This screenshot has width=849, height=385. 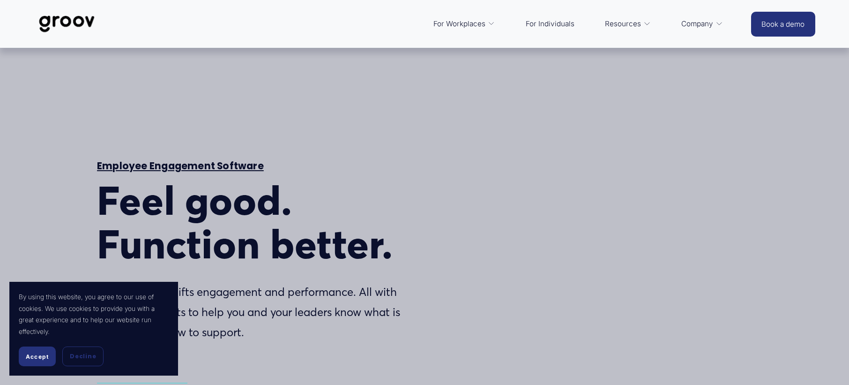 I want to click on p: By using this website, you agree to our use of cookies. We use cookies to provide you with a grea..., so click(x=94, y=314).